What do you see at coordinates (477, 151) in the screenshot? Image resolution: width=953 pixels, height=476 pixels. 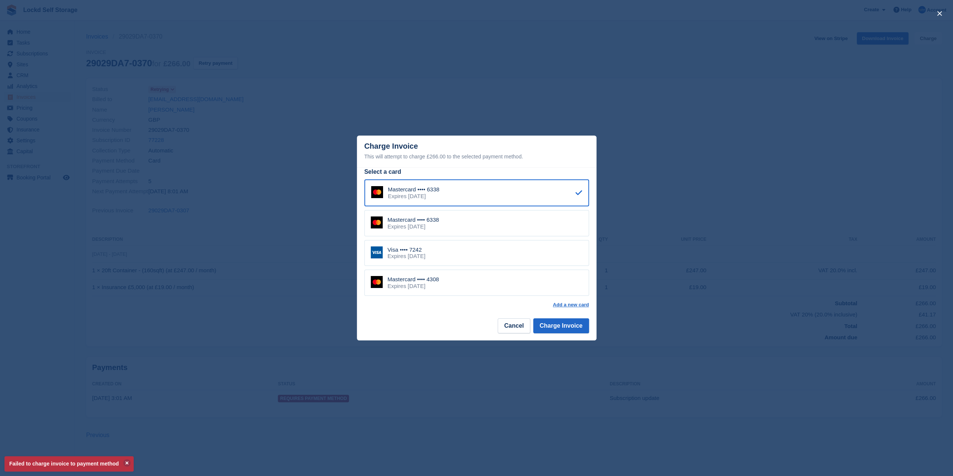 I see `div: Charge Invoice` at bounding box center [477, 151].